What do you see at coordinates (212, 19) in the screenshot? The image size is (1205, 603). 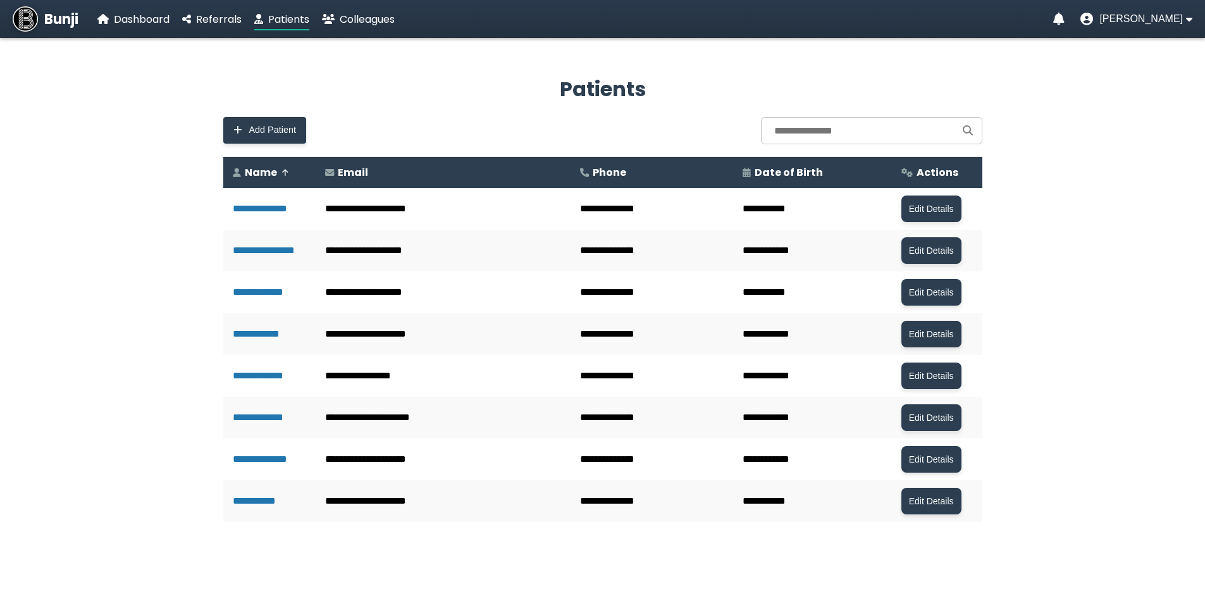 I see `a: Referrals` at bounding box center [212, 19].